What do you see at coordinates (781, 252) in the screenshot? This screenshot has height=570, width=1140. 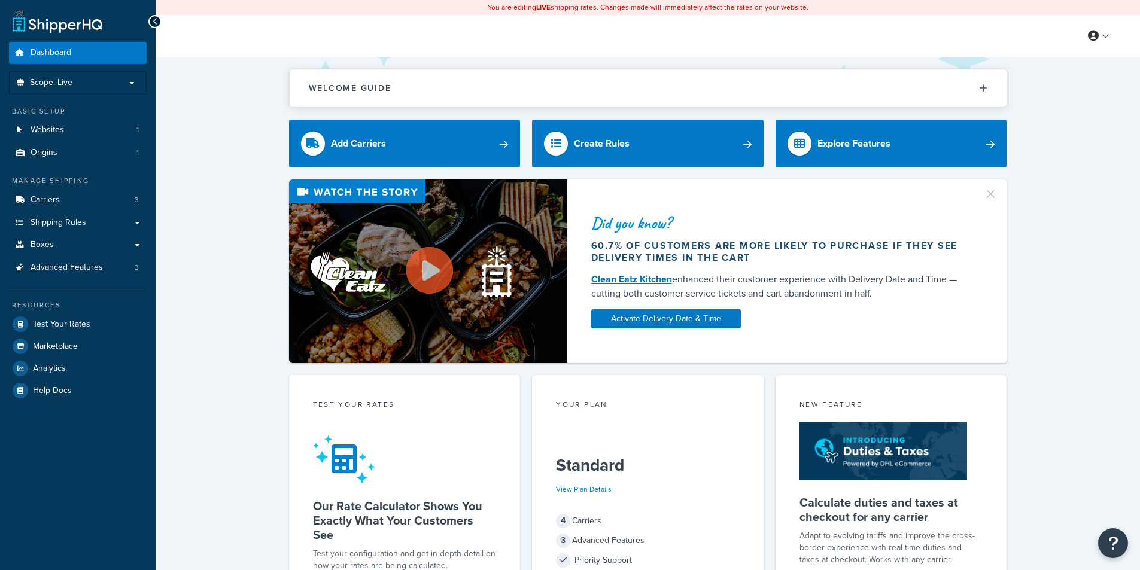 I see `div: 60.7% of customers are more likely to purchase if they see delivery times in the cart` at bounding box center [781, 252].